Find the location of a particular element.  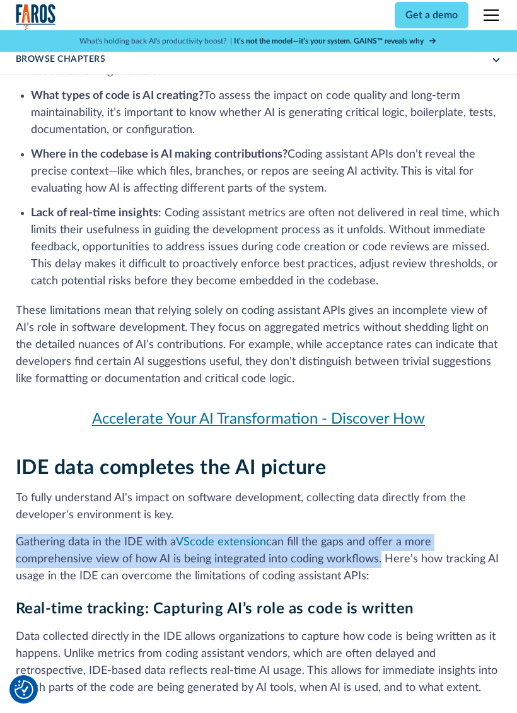

p: What's holding back AI's productivity boost? | is located at coordinates (156, 41).